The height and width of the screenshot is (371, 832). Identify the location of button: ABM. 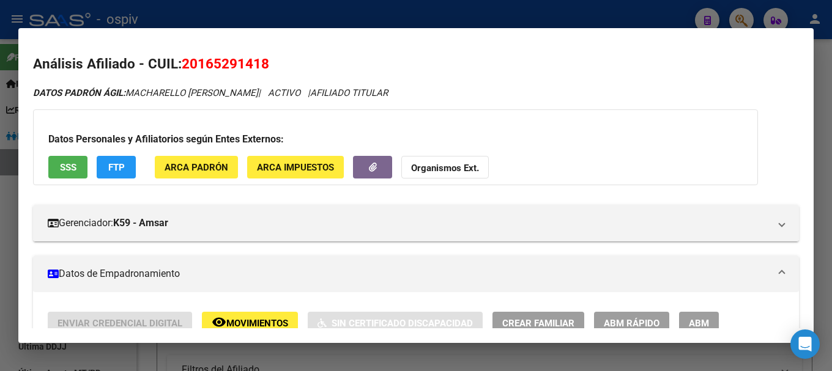
(699, 323).